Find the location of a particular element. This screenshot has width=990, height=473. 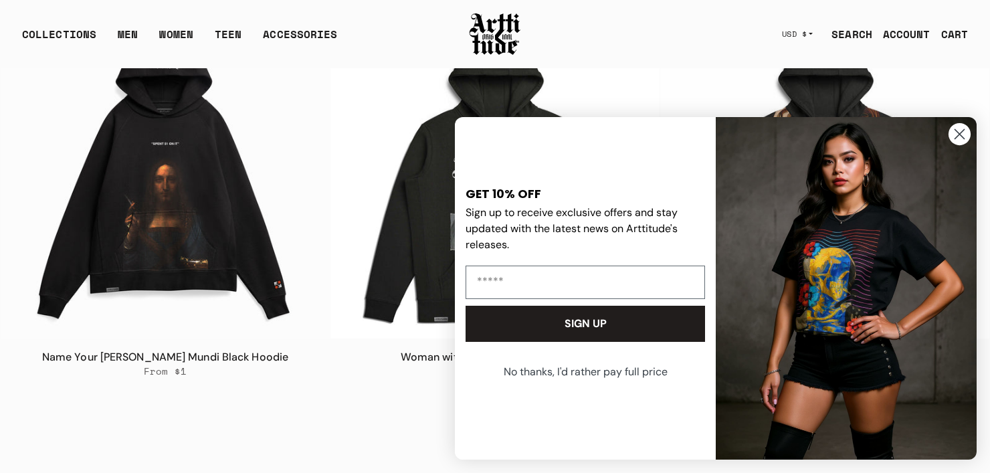

a: MEN is located at coordinates (128, 39).